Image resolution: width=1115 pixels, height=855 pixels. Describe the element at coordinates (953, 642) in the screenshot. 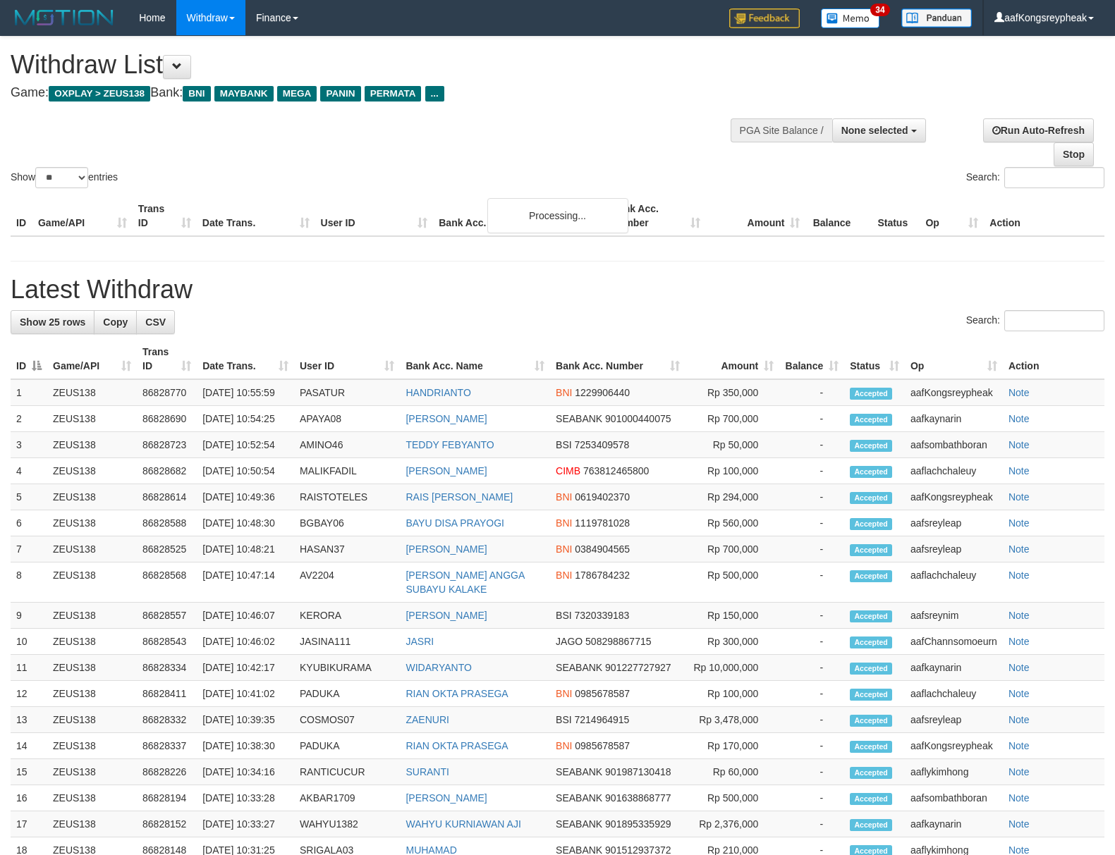

I see `td: aafChannsomoeurn` at that location.